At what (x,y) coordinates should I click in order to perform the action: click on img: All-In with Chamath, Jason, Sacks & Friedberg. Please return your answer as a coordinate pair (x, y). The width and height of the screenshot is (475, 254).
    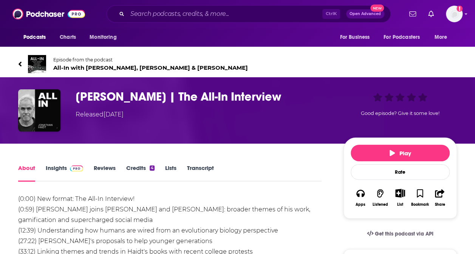
    Looking at the image, I should click on (37, 64).